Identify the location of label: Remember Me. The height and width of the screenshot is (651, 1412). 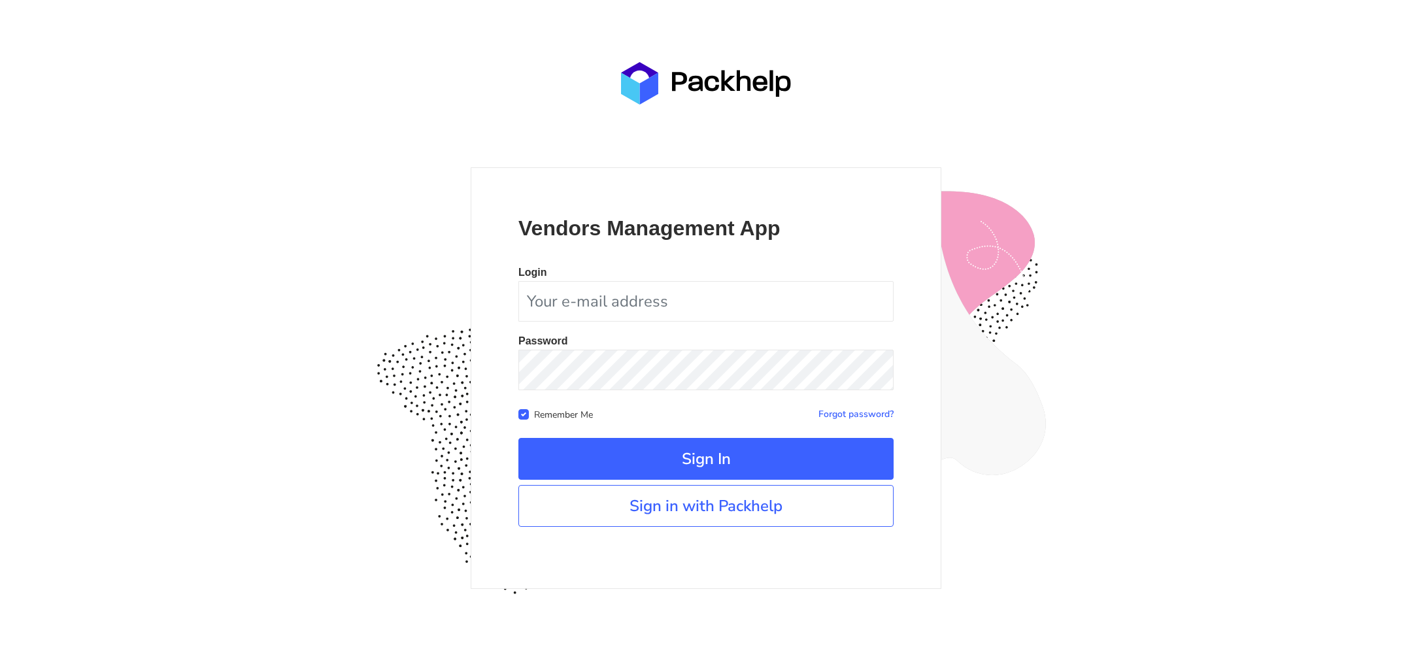
(563, 414).